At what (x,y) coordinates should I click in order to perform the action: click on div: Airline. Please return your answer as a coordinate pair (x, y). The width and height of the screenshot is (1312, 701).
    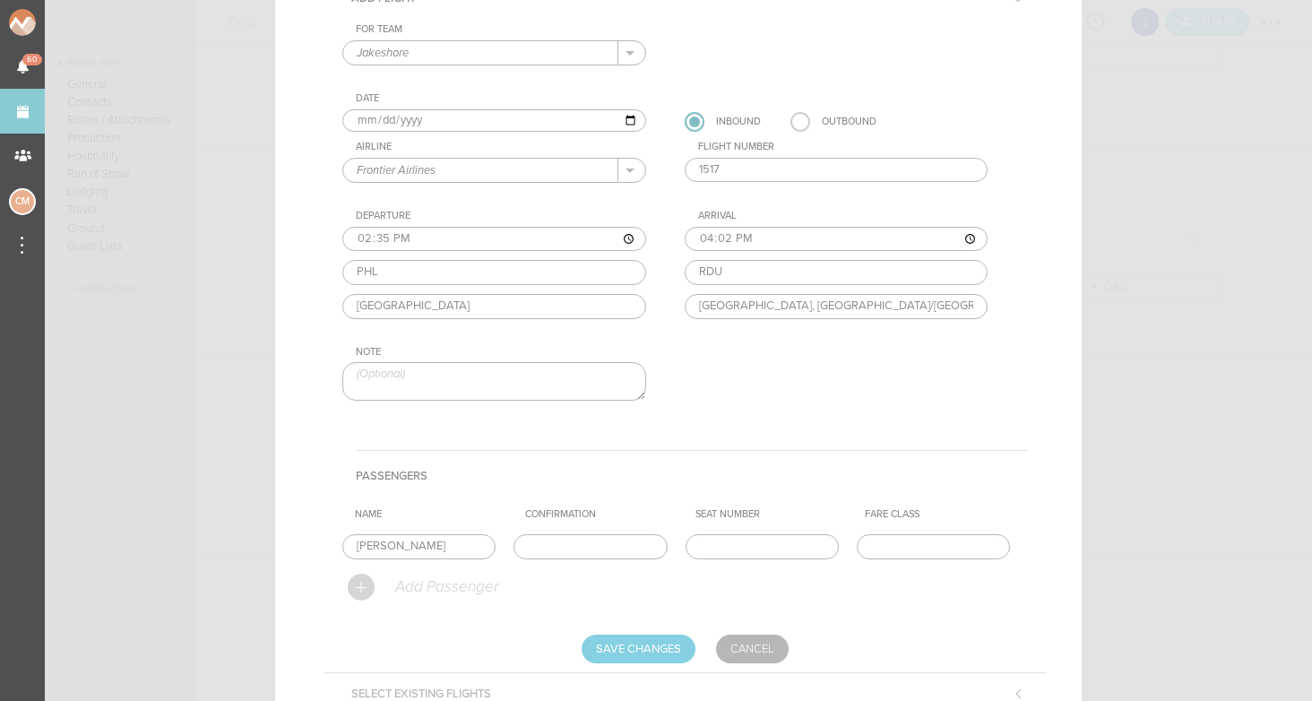
    Looking at the image, I should click on (501, 147).